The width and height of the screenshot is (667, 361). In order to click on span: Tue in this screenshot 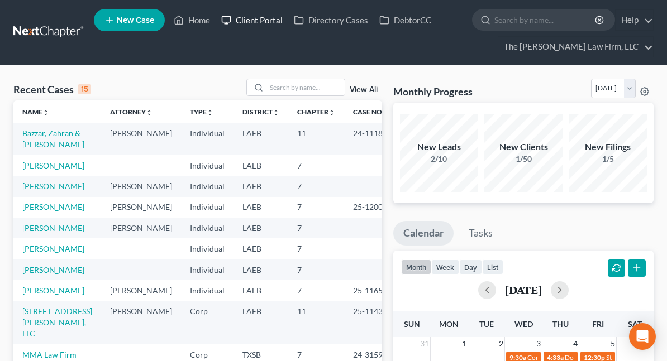, I will do `click(487, 324)`.